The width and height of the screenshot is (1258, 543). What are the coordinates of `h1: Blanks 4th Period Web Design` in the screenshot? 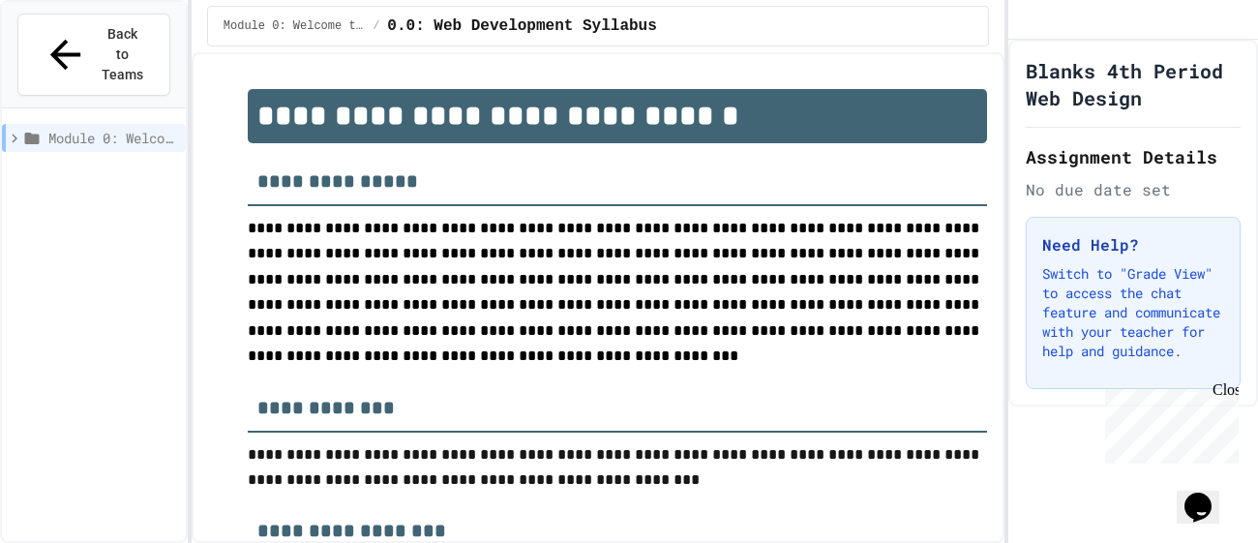 It's located at (1133, 84).